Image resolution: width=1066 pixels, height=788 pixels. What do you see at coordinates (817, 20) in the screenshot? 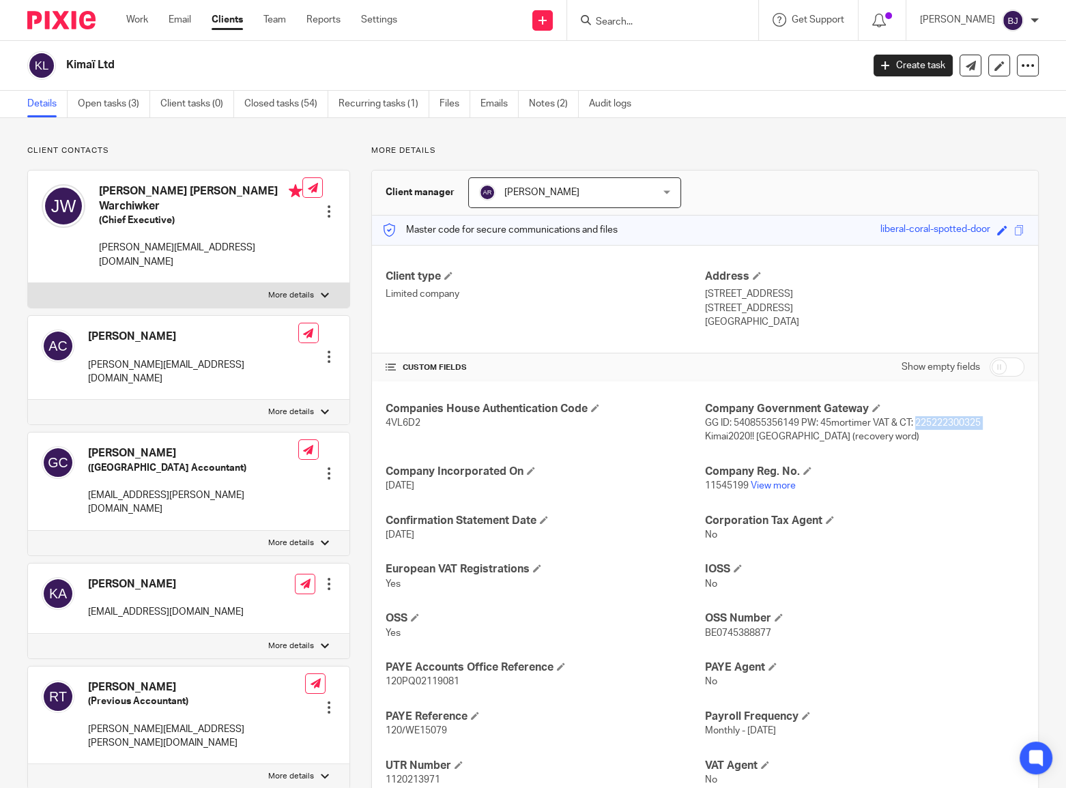
I see `span: Get Support` at bounding box center [817, 20].